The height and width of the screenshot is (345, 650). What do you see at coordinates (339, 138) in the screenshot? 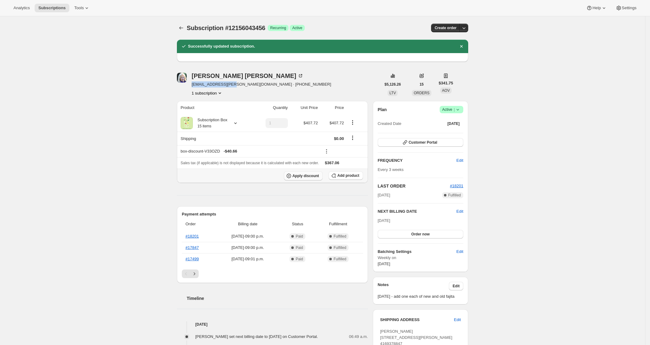
I see `span: $0.00` at bounding box center [339, 138].